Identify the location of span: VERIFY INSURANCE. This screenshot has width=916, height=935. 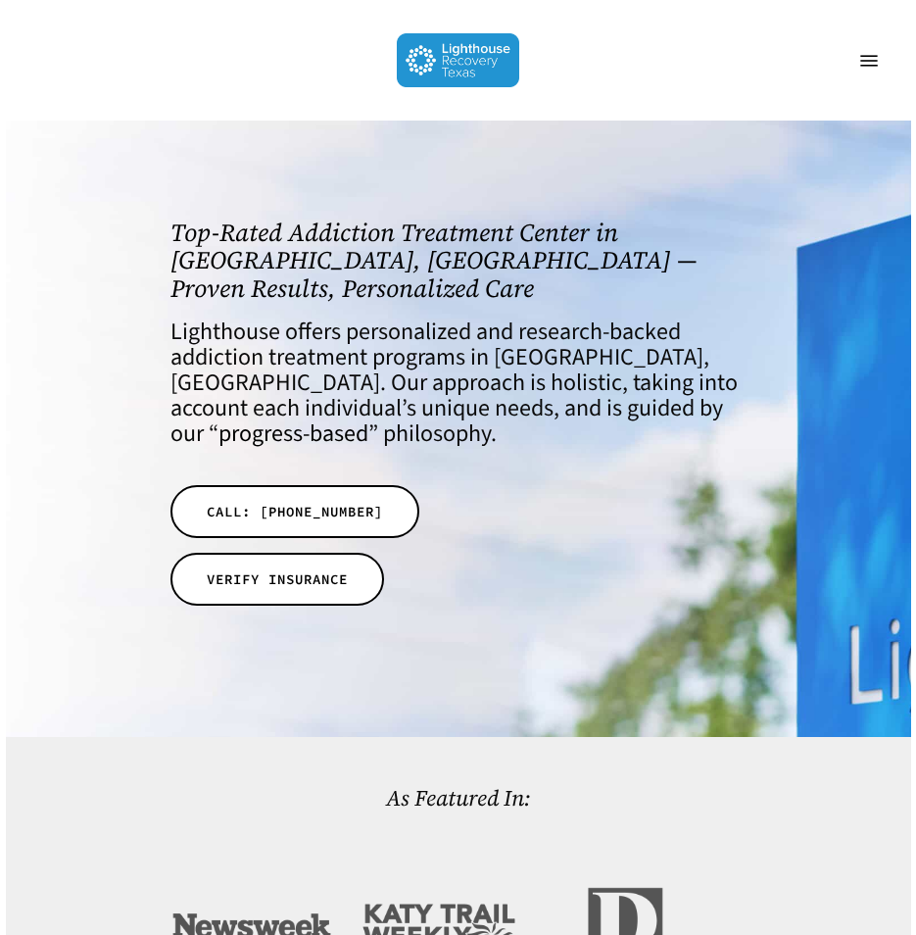
(277, 579).